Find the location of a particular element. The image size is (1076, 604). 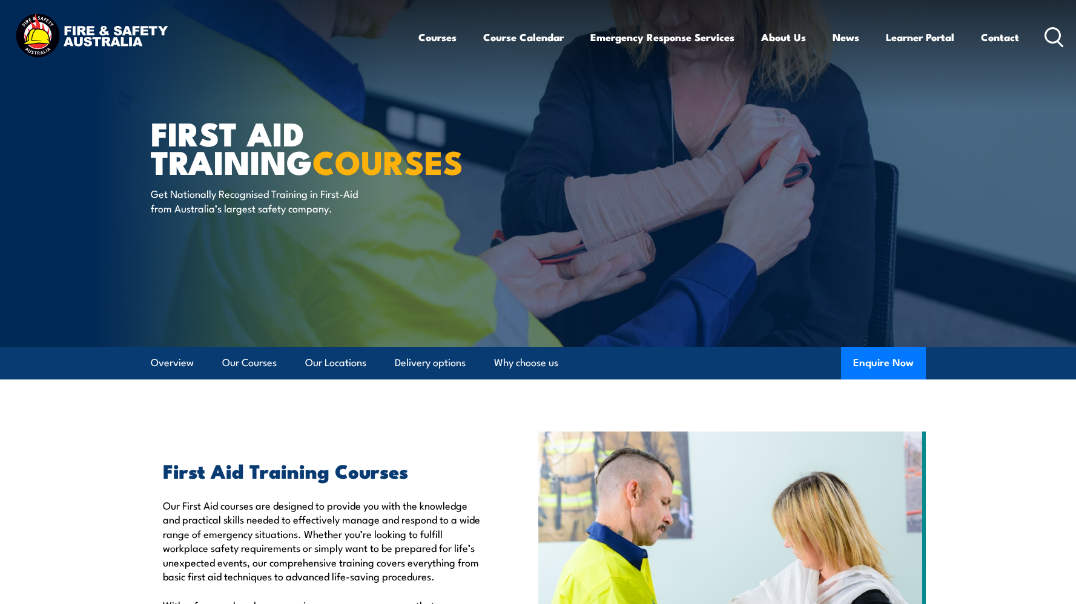

a: Contact is located at coordinates (1000, 37).